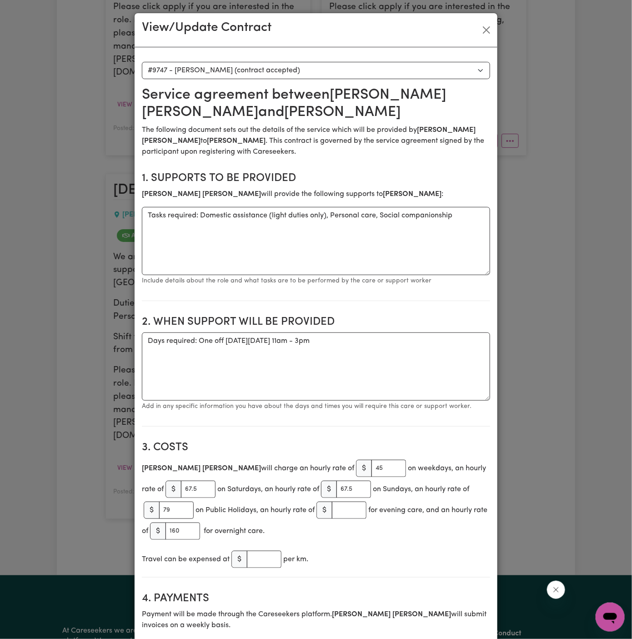  I want to click on span: Need any help?, so click(30, 10).